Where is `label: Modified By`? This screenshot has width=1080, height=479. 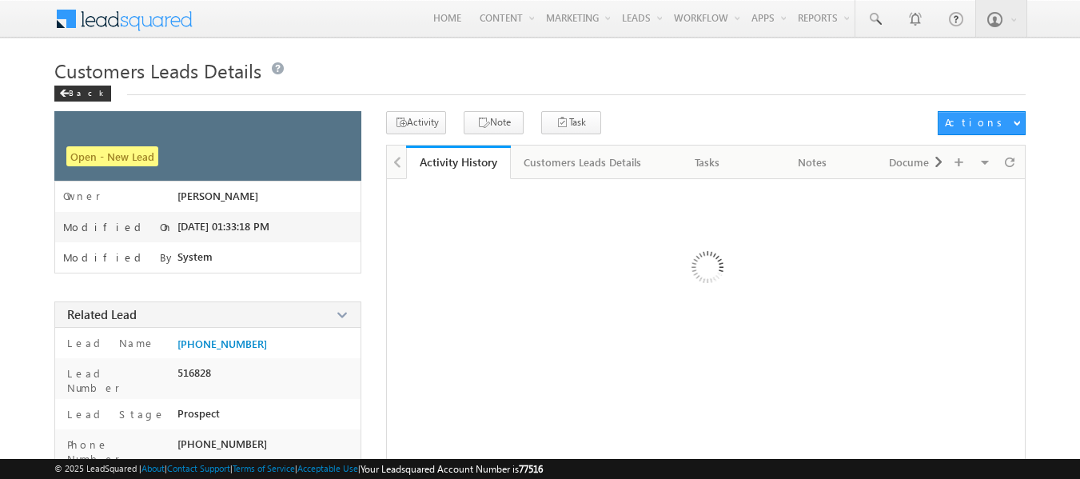
label: Modified By is located at coordinates (119, 257).